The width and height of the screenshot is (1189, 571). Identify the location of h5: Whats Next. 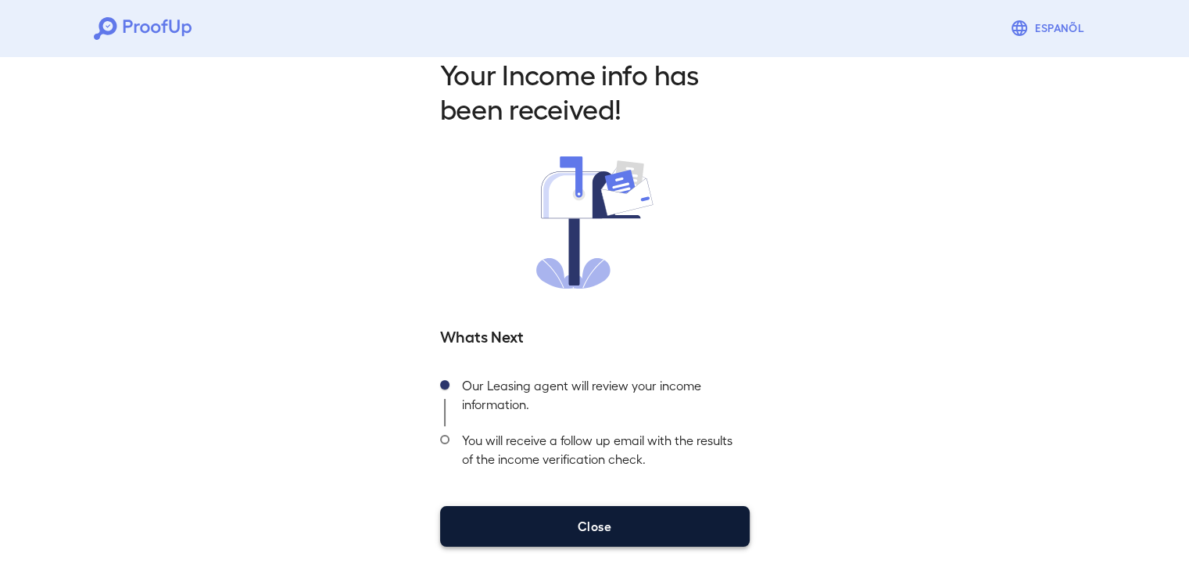
(595, 335).